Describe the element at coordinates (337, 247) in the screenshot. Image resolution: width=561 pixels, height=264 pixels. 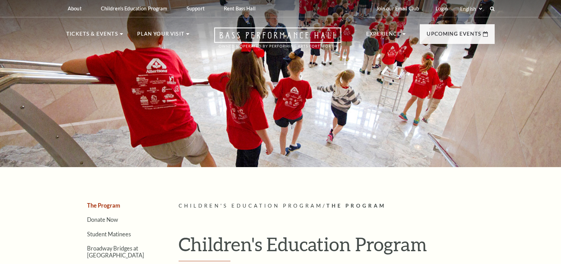
I see `h1: Children's Education Program` at that location.